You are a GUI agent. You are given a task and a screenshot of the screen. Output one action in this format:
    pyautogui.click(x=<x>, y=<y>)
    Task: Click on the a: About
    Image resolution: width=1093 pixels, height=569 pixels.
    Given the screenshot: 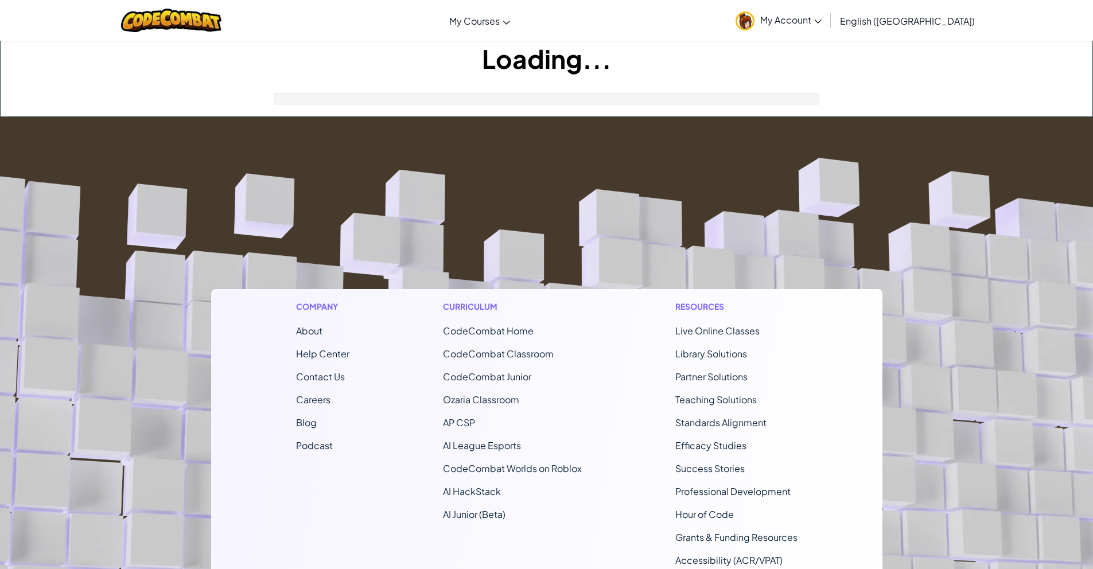 What is the action you would take?
    pyautogui.click(x=309, y=331)
    